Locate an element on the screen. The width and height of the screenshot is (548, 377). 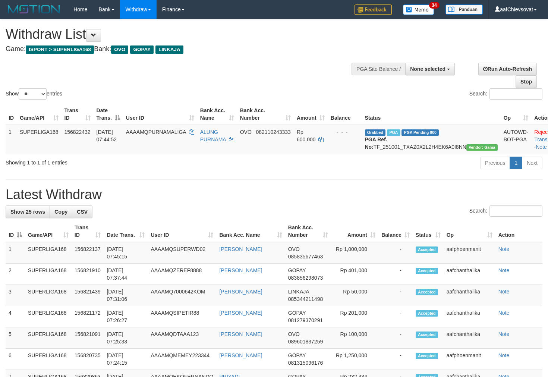
td: AAAAMQSUPERWD02 is located at coordinates (182, 253).